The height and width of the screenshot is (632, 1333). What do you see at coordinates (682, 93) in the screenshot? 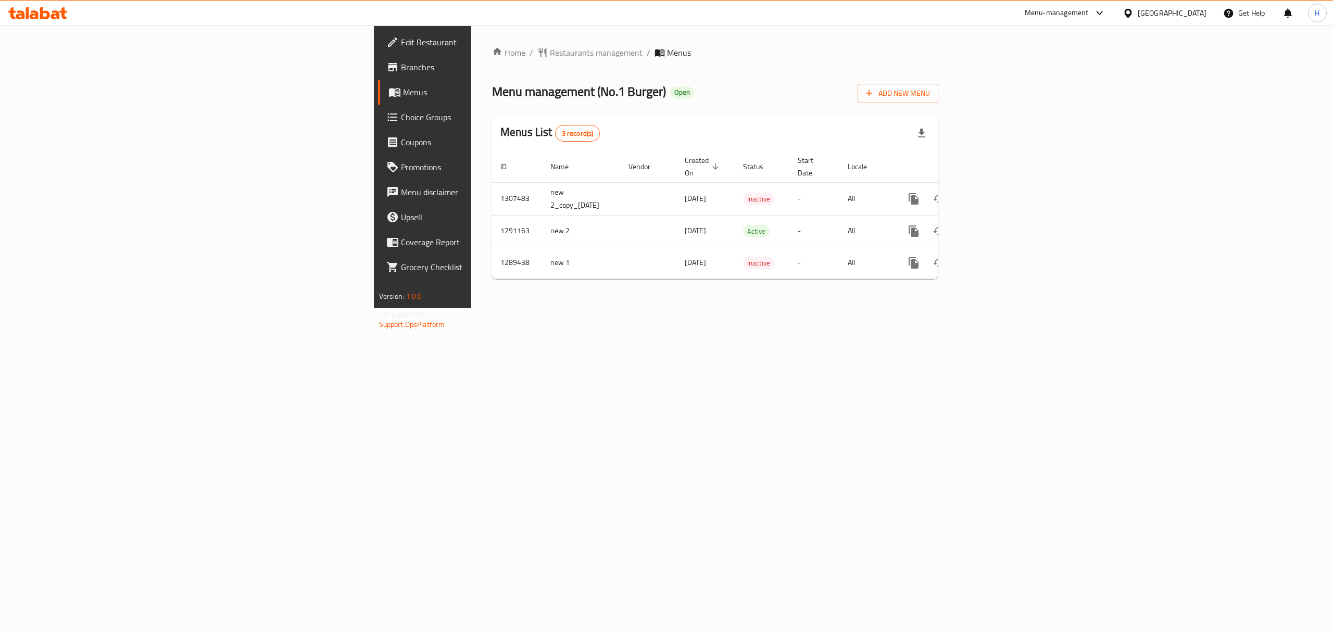
I see `div: Open` at bounding box center [682, 93].